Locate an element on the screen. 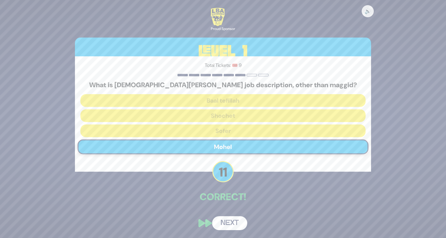  button: Mohel is located at coordinates (223, 147).